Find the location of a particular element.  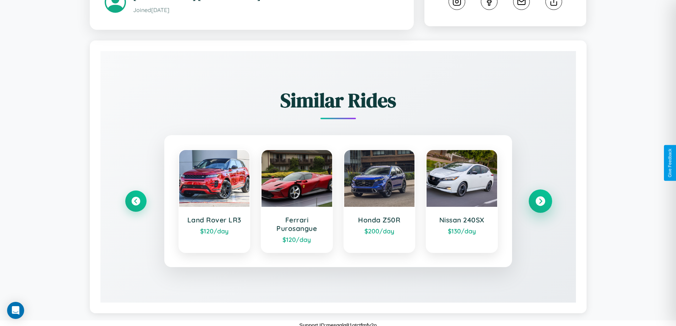

div: $ 200 /day is located at coordinates (379, 231).